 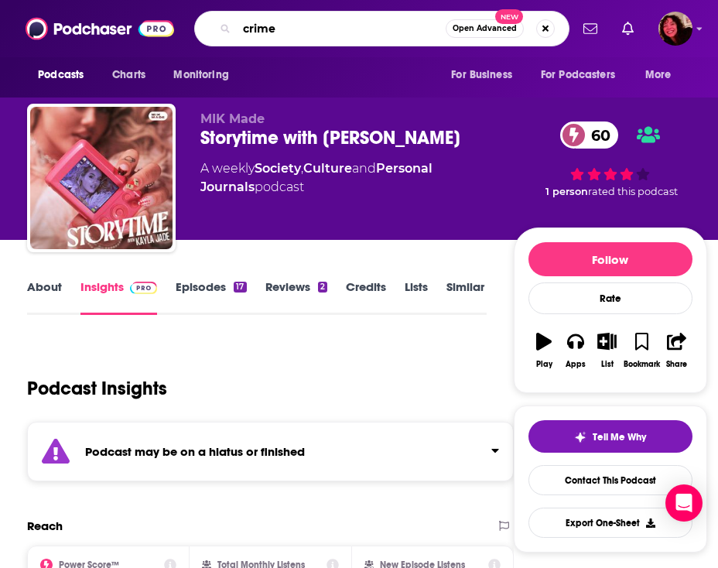 What do you see at coordinates (97, 389) in the screenshot?
I see `h1: Podcast Insights` at bounding box center [97, 389].